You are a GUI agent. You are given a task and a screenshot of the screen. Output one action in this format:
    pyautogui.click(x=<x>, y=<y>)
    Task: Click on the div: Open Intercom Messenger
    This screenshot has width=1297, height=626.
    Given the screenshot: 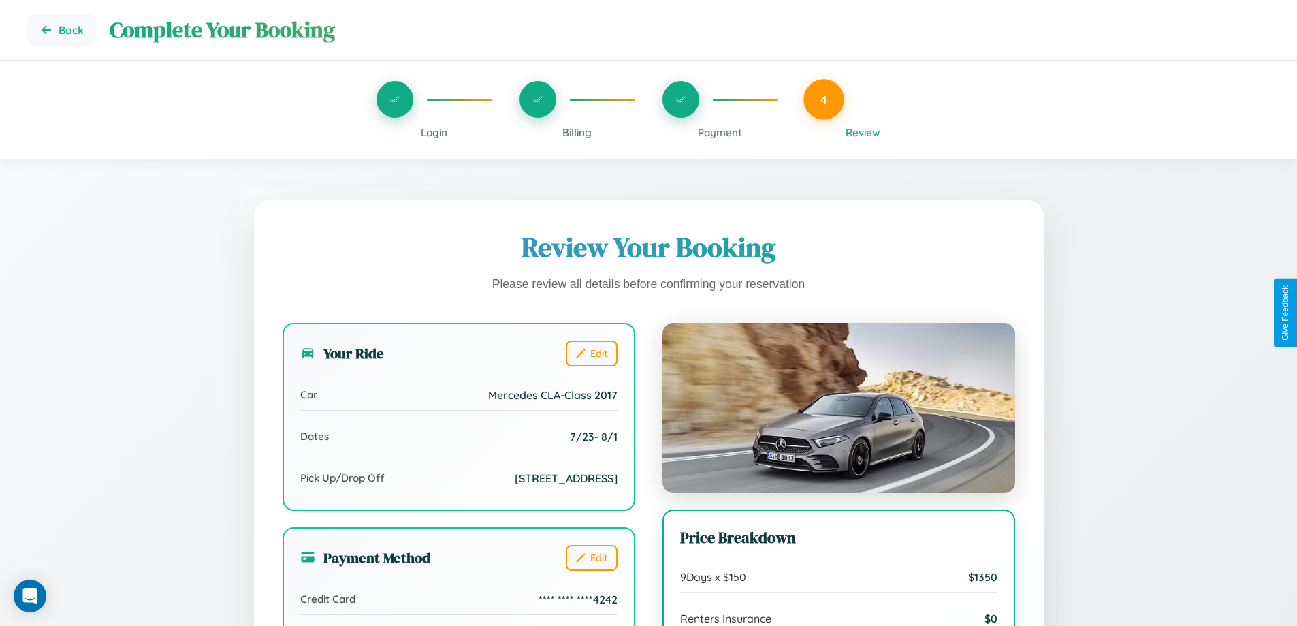 What is the action you would take?
    pyautogui.click(x=30, y=596)
    